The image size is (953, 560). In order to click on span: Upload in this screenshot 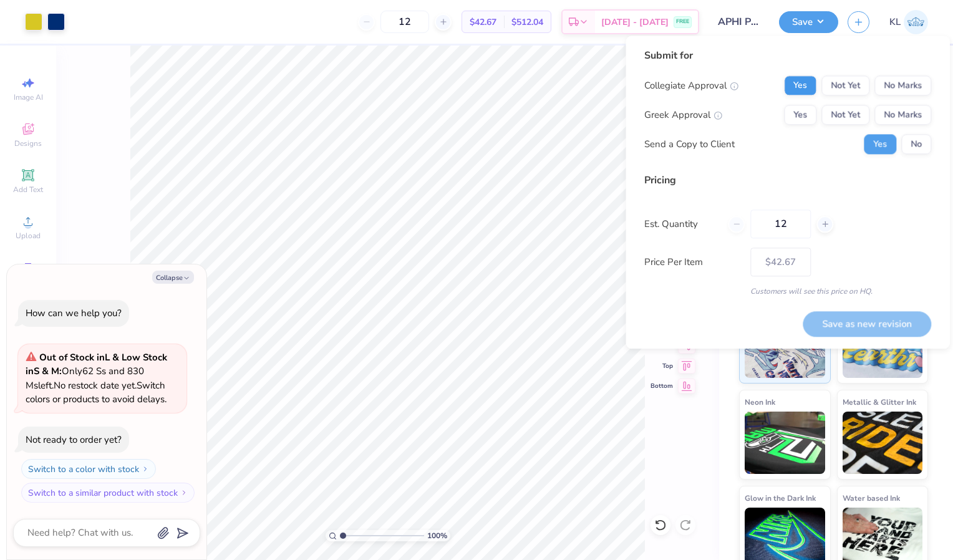, I will do `click(28, 236)`.